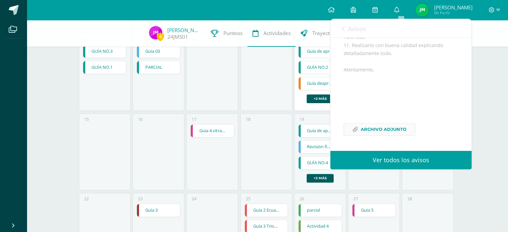  I want to click on div: 27, so click(356, 199).